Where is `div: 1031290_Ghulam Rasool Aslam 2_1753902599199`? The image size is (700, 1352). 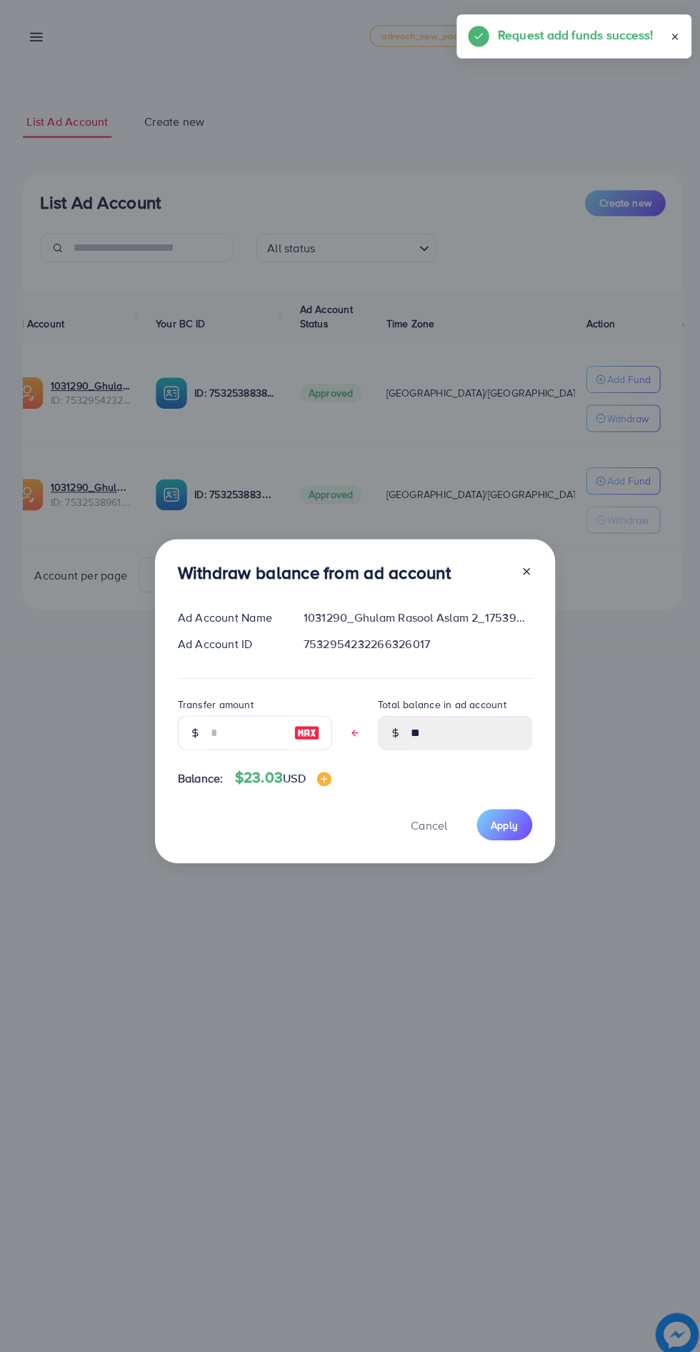 div: 1031290_Ghulam Rasool Aslam 2_1753902599199 is located at coordinates (414, 612).